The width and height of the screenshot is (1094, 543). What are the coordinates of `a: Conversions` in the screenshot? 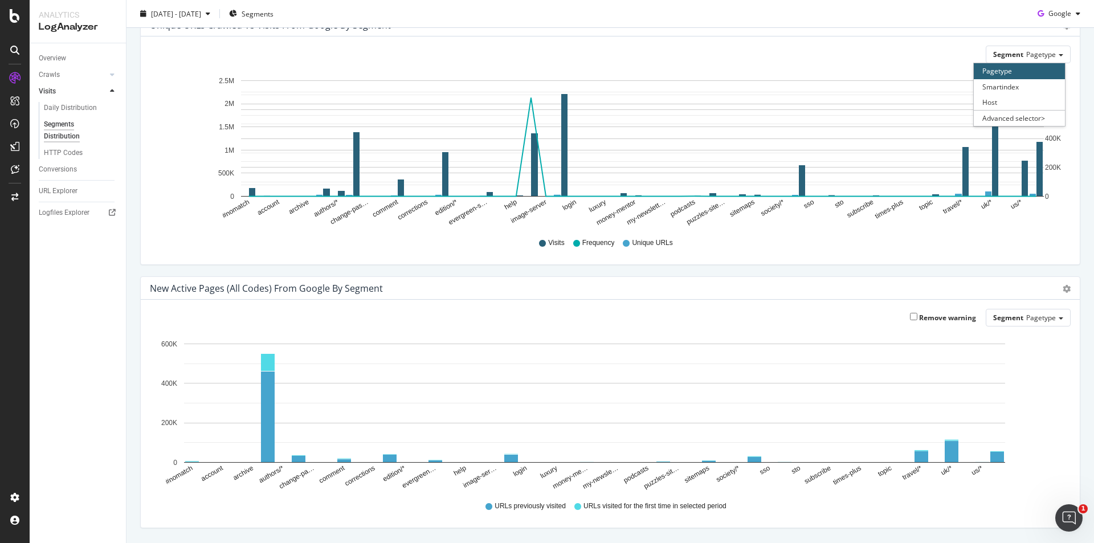 It's located at (78, 169).